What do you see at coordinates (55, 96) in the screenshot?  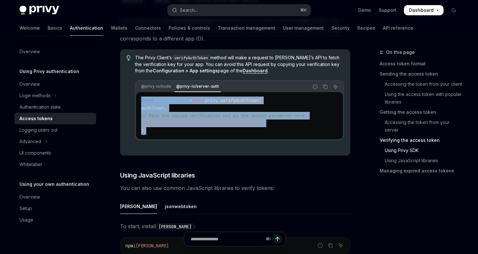 I see `button: Toggle Login methods section` at bounding box center [55, 96].